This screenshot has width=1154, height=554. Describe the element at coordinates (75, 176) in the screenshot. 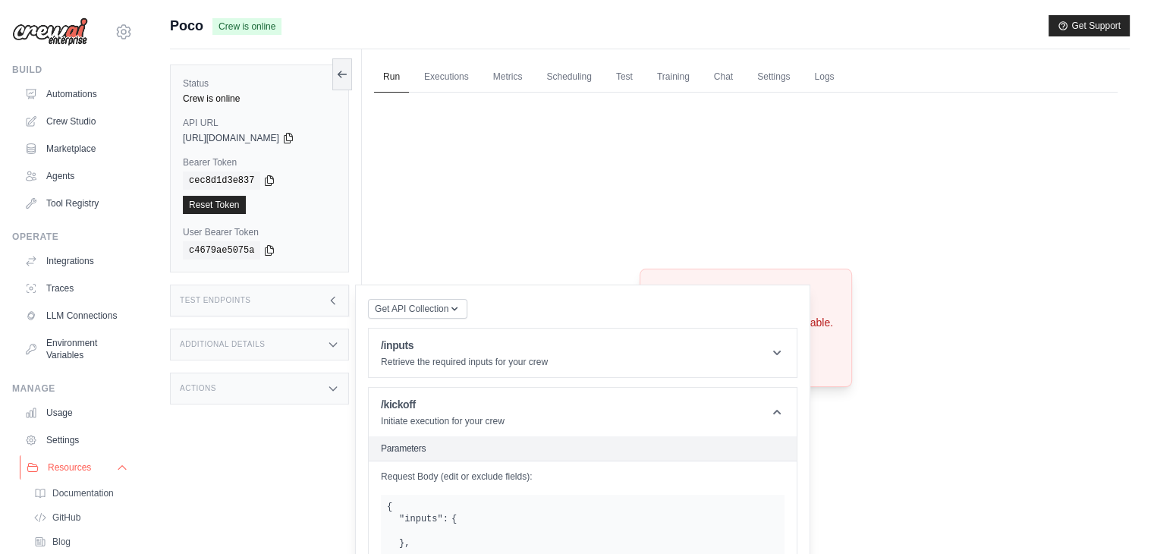

I see `a: Agents` at that location.